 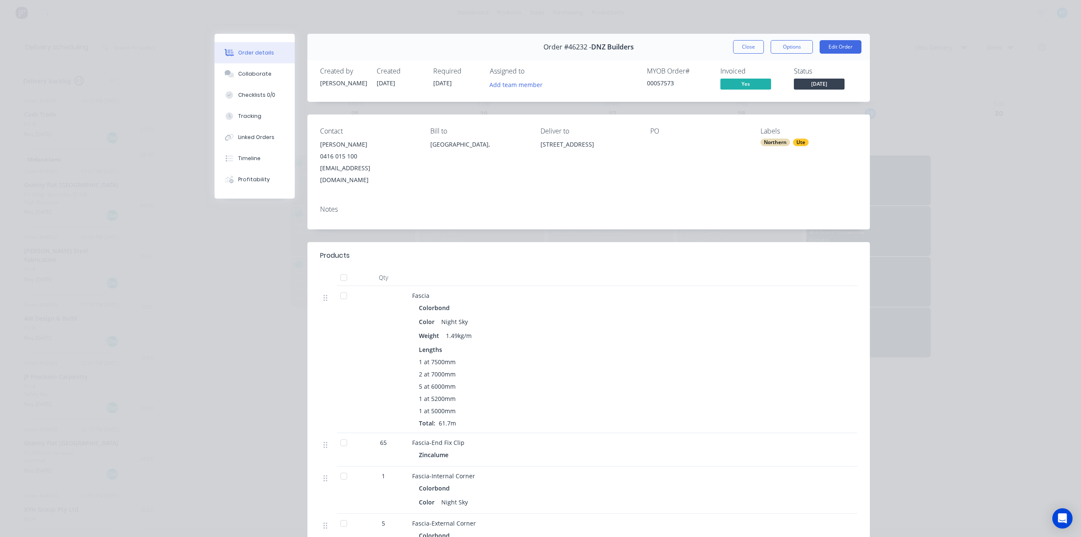 I want to click on div: Notes, so click(x=589, y=209).